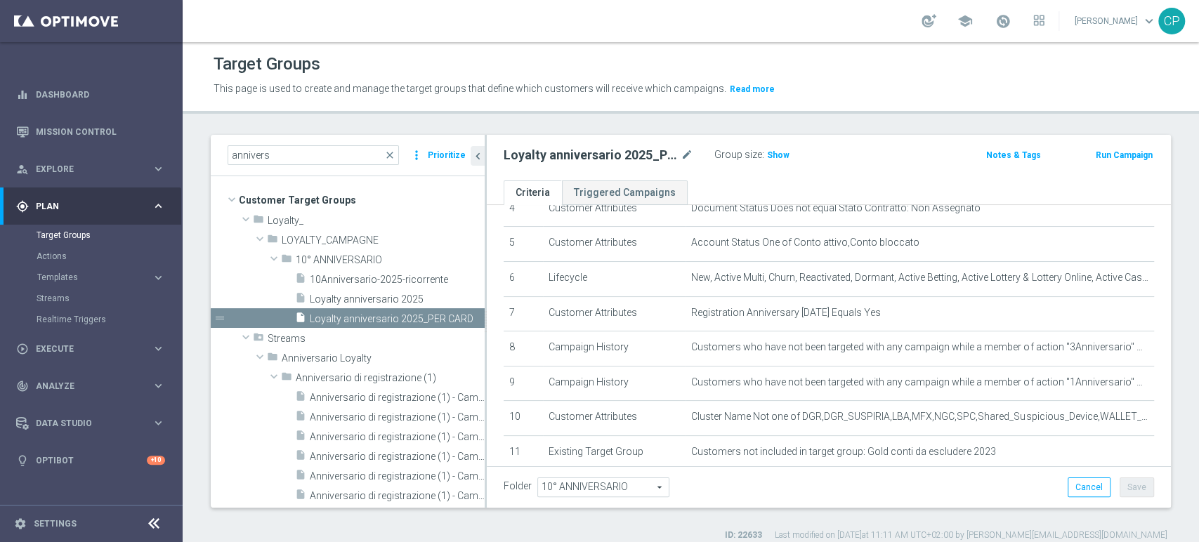 The height and width of the screenshot is (542, 1199). Describe the element at coordinates (94, 277) in the screenshot. I see `div: Templates` at that location.